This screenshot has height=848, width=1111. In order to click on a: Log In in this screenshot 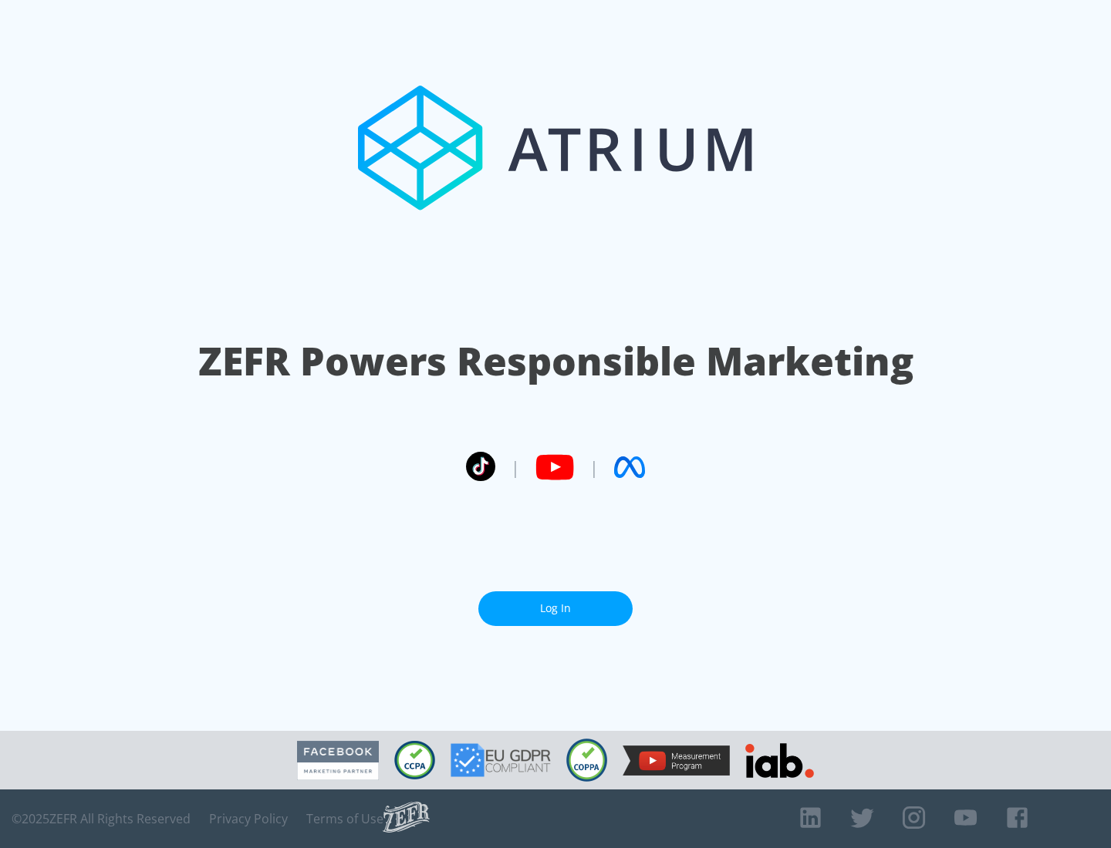, I will do `click(555, 609)`.